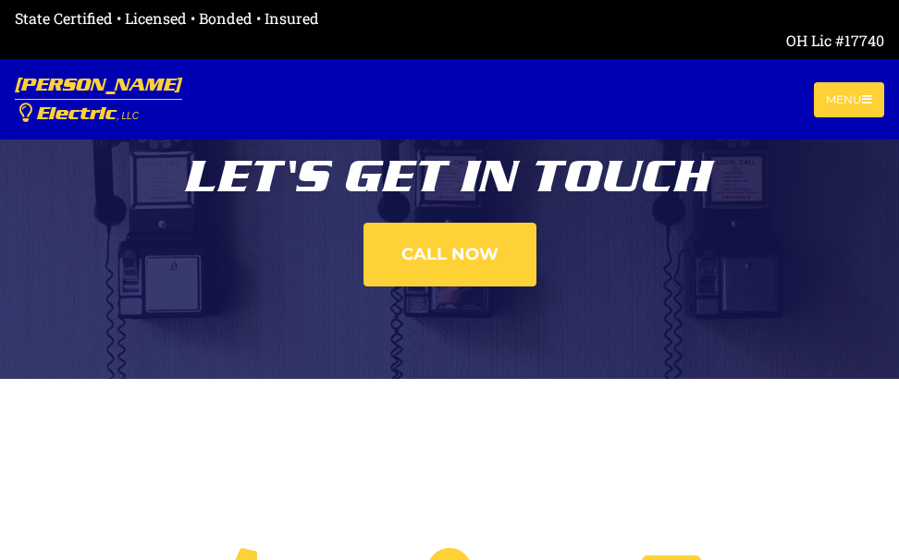 The width and height of the screenshot is (899, 560). Describe the element at coordinates (449, 169) in the screenshot. I see `div: Let's get in touch` at that location.